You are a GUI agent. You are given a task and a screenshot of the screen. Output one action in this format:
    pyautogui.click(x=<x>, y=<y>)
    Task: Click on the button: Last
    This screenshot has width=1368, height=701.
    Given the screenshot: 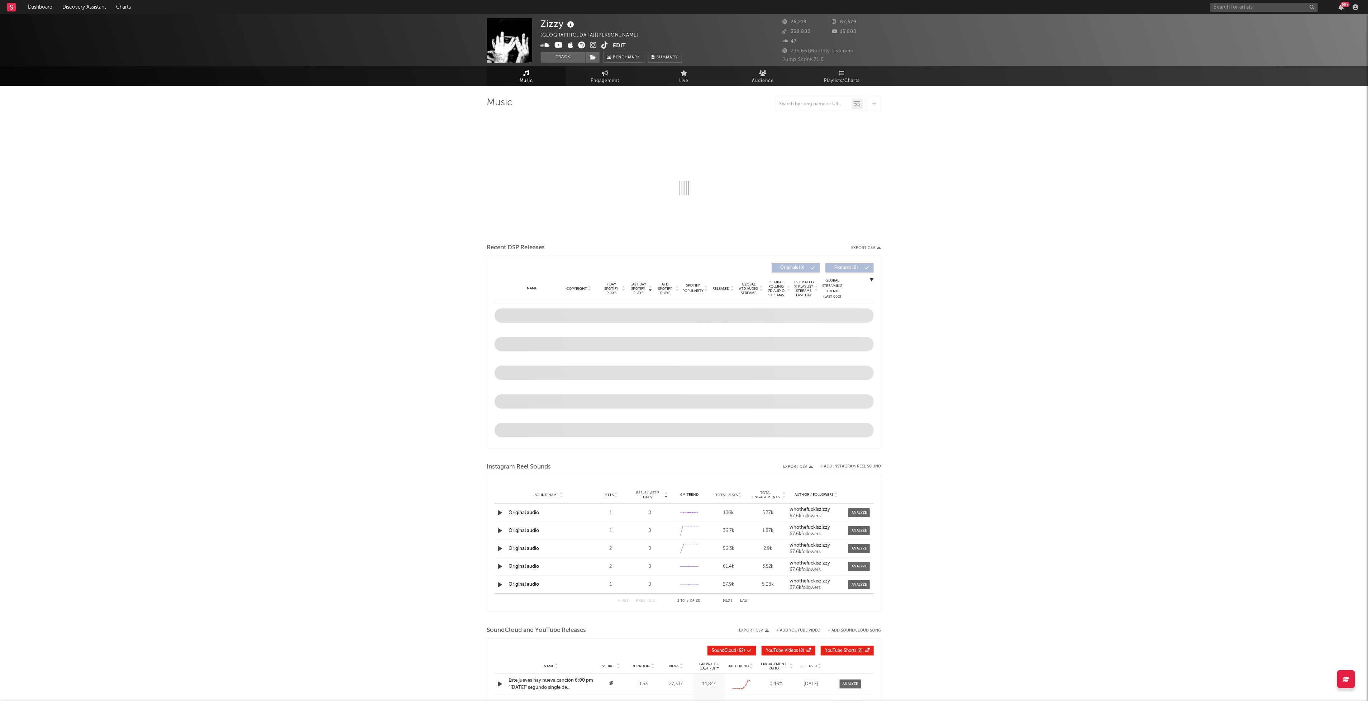 What is the action you would take?
    pyautogui.click(x=745, y=601)
    